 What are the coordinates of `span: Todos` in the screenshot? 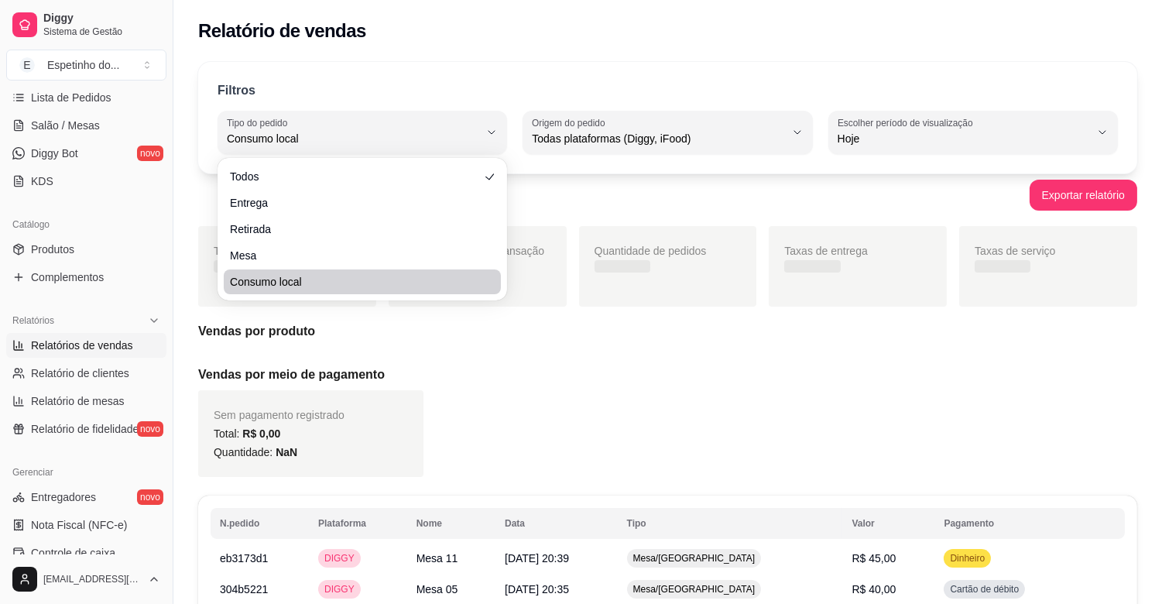 It's located at (354, 176).